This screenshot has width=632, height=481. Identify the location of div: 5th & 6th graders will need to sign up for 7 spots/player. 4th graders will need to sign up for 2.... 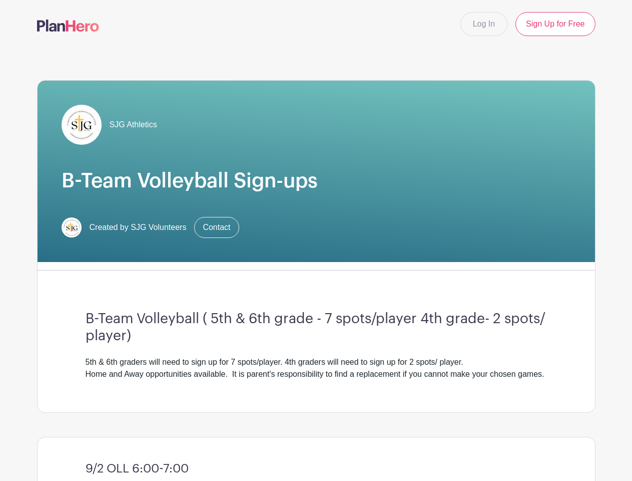
(316, 368).